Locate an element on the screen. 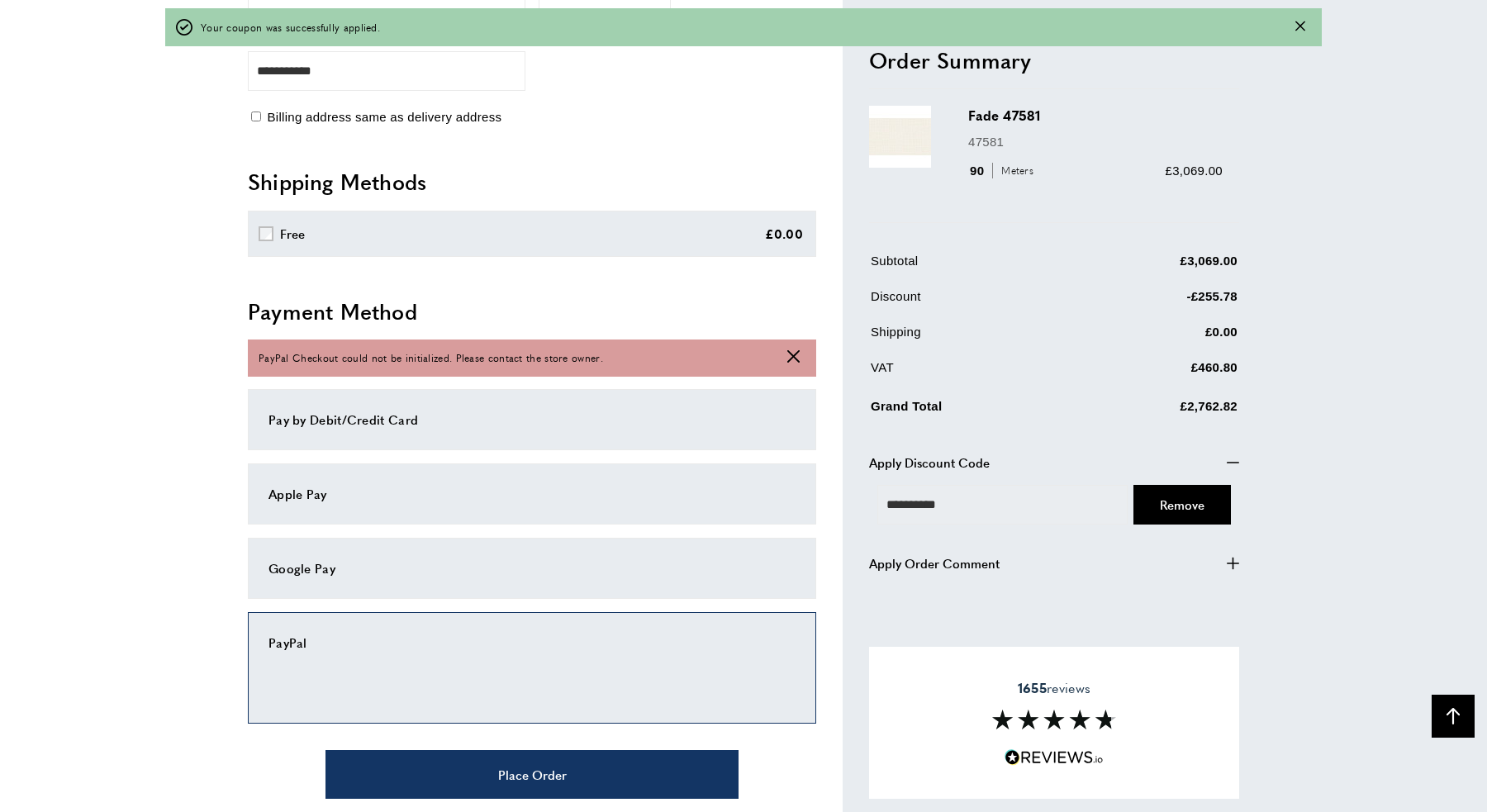 The width and height of the screenshot is (1487, 812). h2: Order Summary is located at coordinates (1054, 59).